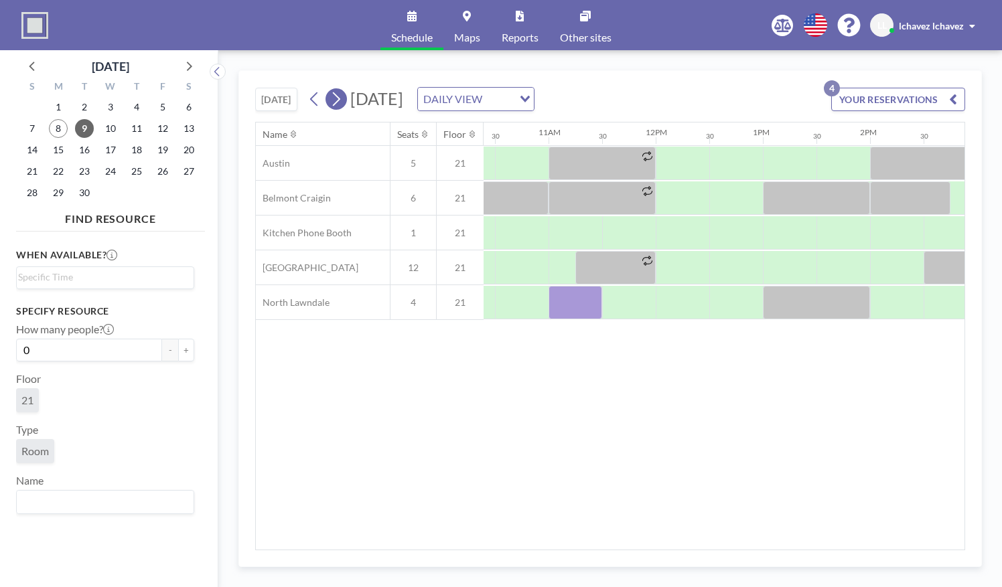  What do you see at coordinates (35, 25) in the screenshot?
I see `img: organization-logo` at bounding box center [35, 25].